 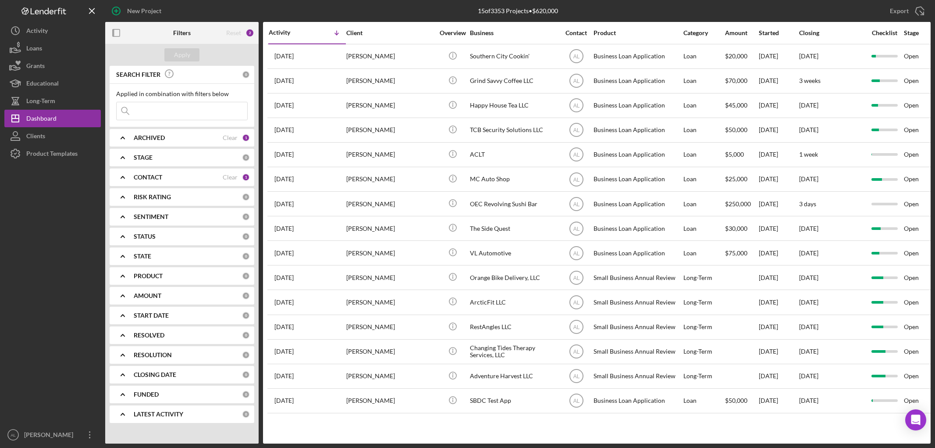 I want to click on button: New Project, so click(x=138, y=11).